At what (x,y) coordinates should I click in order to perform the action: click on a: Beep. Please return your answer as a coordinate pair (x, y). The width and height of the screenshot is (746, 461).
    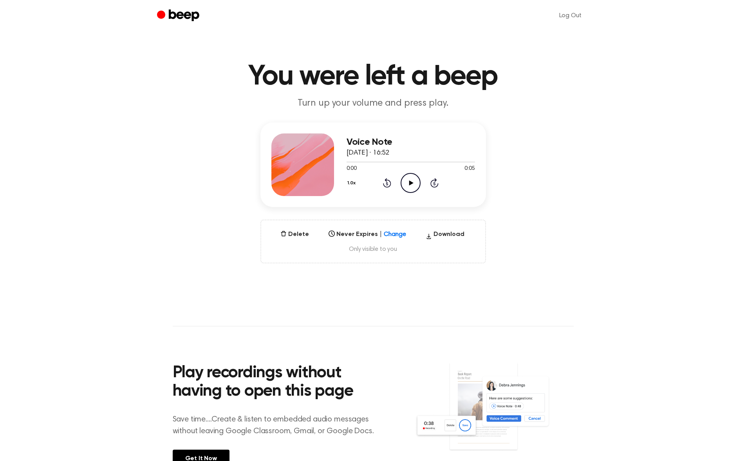
    Looking at the image, I should click on (179, 16).